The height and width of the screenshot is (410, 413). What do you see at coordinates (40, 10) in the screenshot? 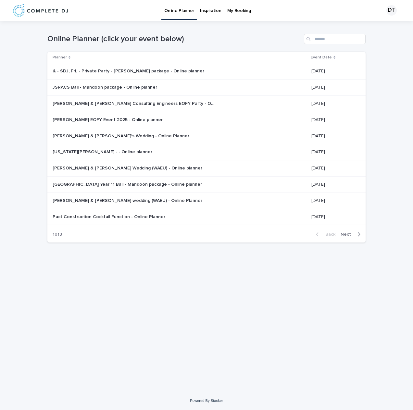
I see `img: 8nP3zCmvR2aWrOmylPw8` at bounding box center [40, 10].